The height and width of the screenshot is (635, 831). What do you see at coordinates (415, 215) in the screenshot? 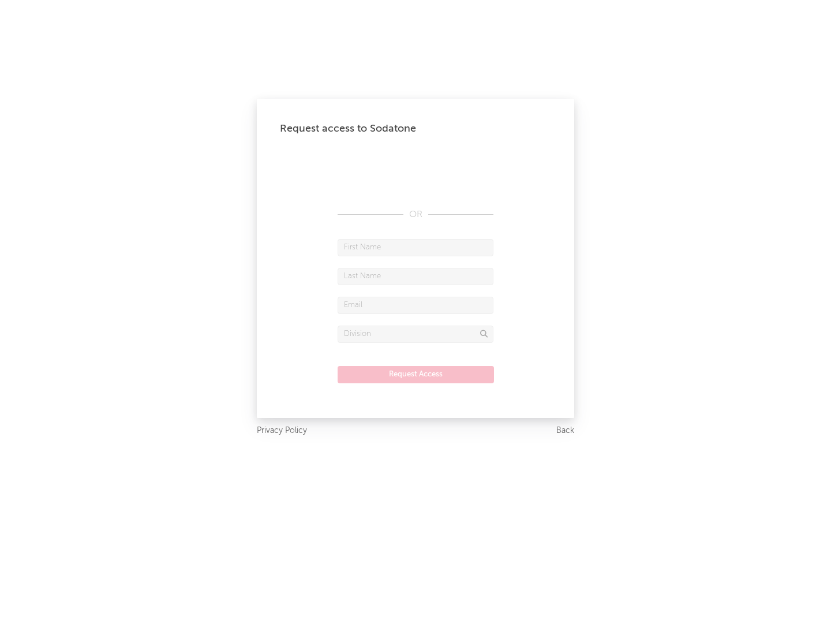
I see `div: OR` at bounding box center [415, 215].